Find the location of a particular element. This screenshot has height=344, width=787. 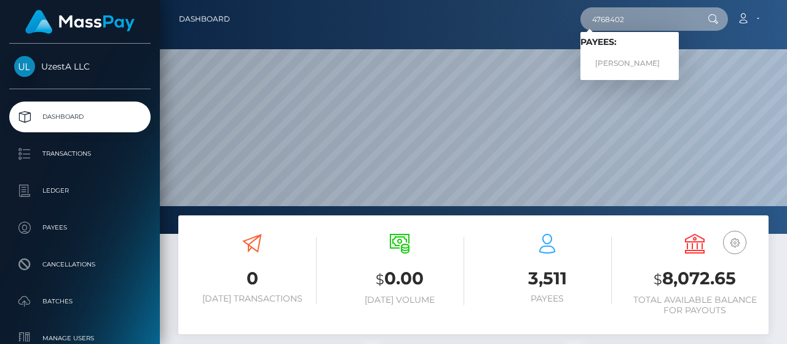

h3: 8,072.65 is located at coordinates (695, 279).